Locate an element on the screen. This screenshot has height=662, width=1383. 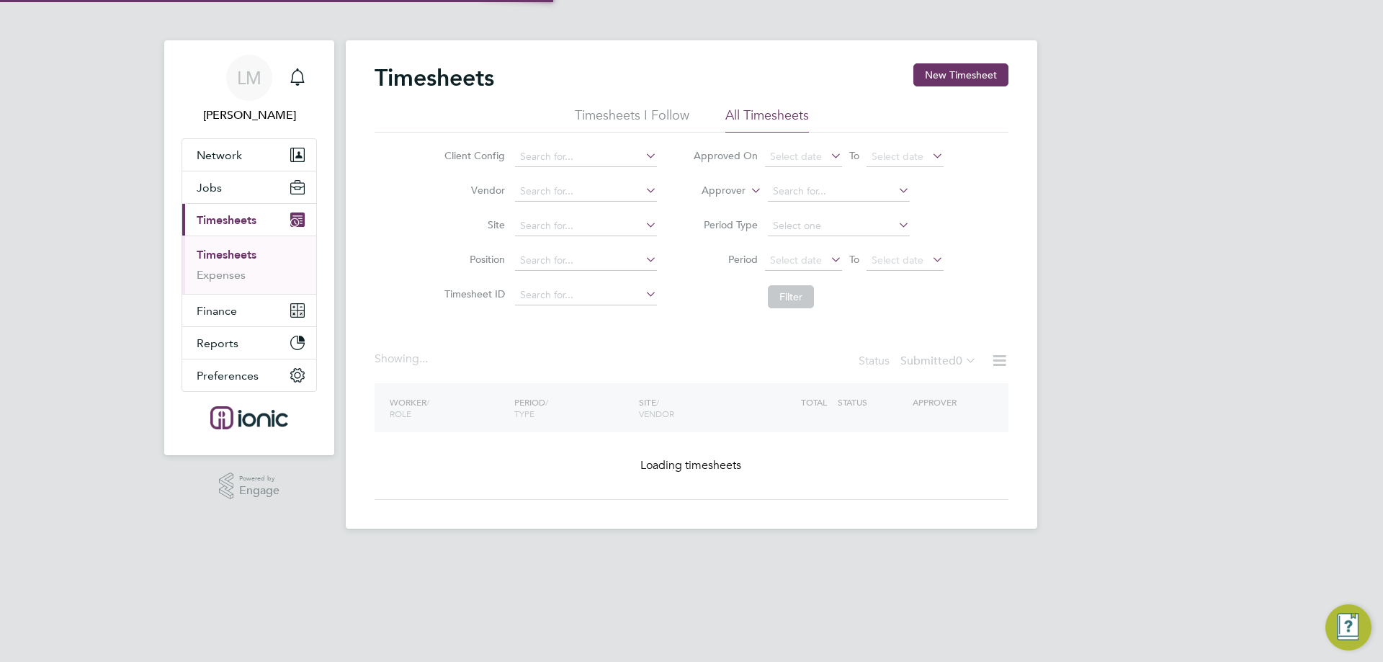
span: Preferences is located at coordinates (228, 375).